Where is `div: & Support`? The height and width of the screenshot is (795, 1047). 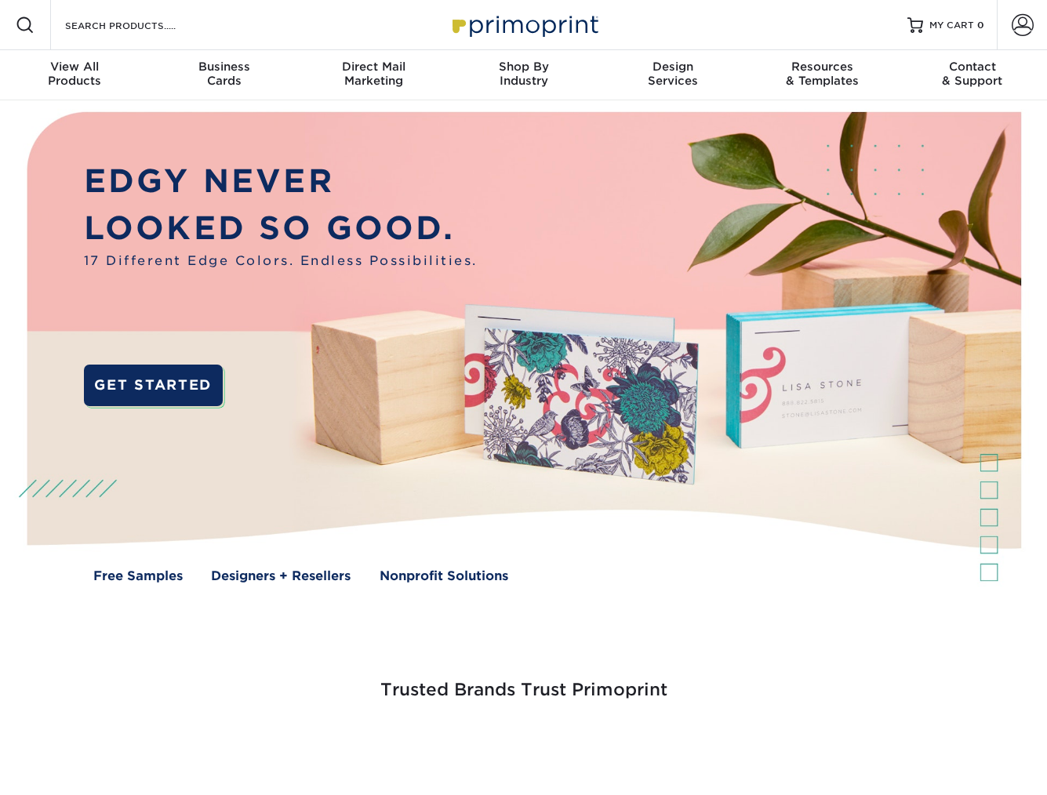
div: & Support is located at coordinates (971, 74).